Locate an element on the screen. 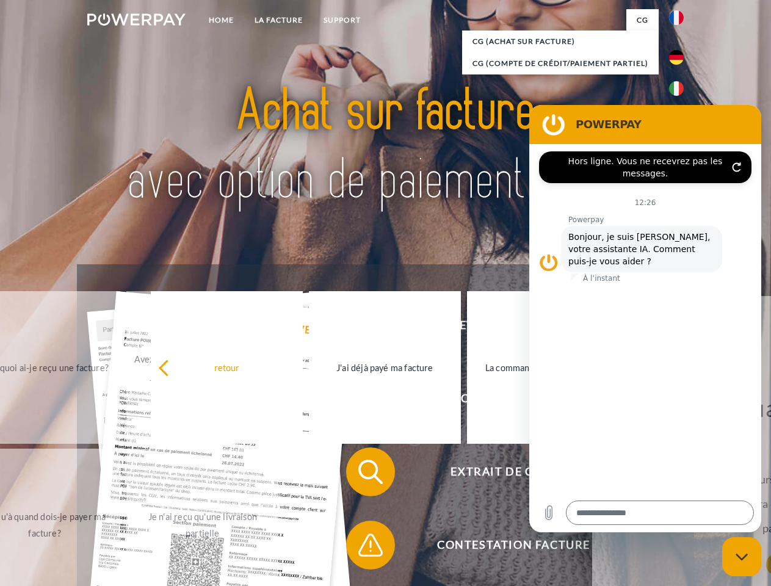 The image size is (771, 586). img: logo-powerpay-white.svg is located at coordinates (136, 20).